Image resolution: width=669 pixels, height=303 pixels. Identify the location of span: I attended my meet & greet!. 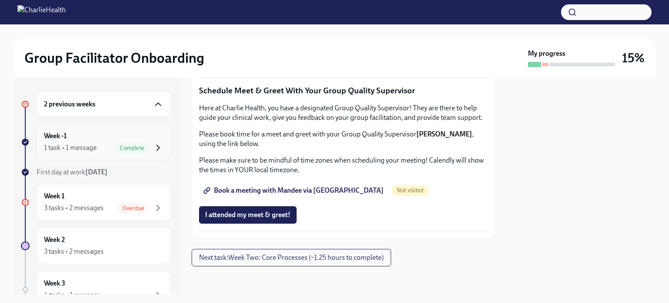
(248, 215).